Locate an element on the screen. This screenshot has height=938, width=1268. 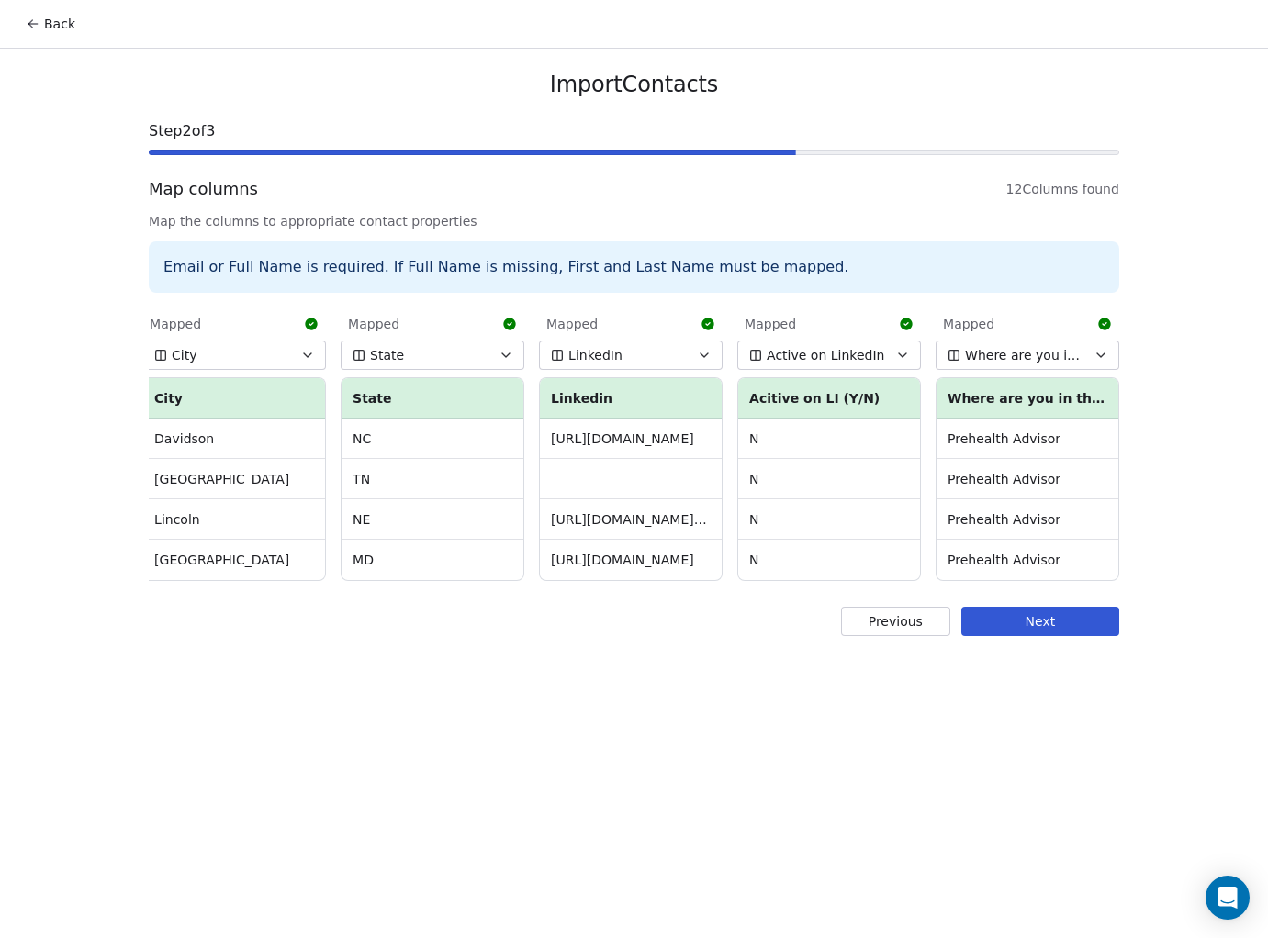
td: MD is located at coordinates (432, 560).